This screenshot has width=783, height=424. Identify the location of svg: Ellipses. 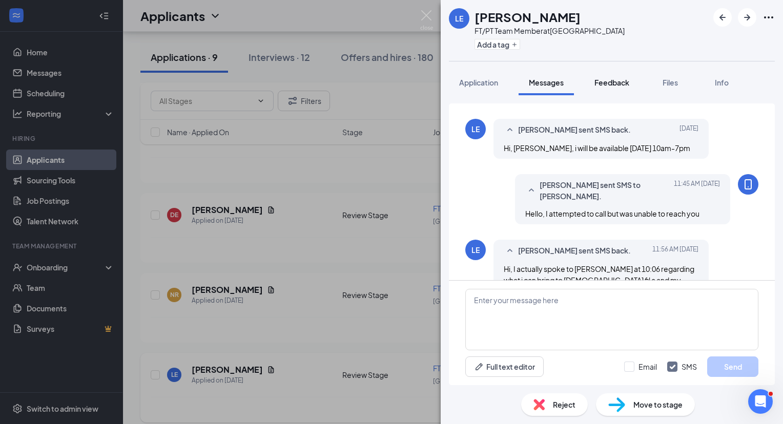
(769, 17).